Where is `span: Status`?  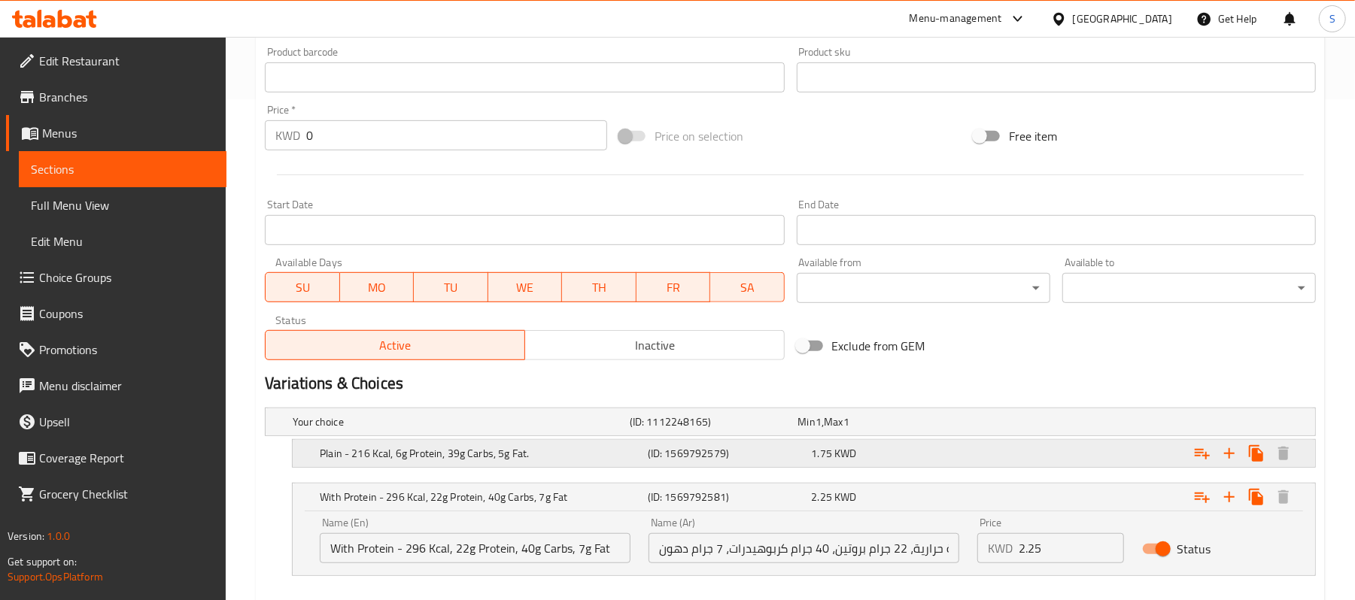 span: Status is located at coordinates (1194, 549).